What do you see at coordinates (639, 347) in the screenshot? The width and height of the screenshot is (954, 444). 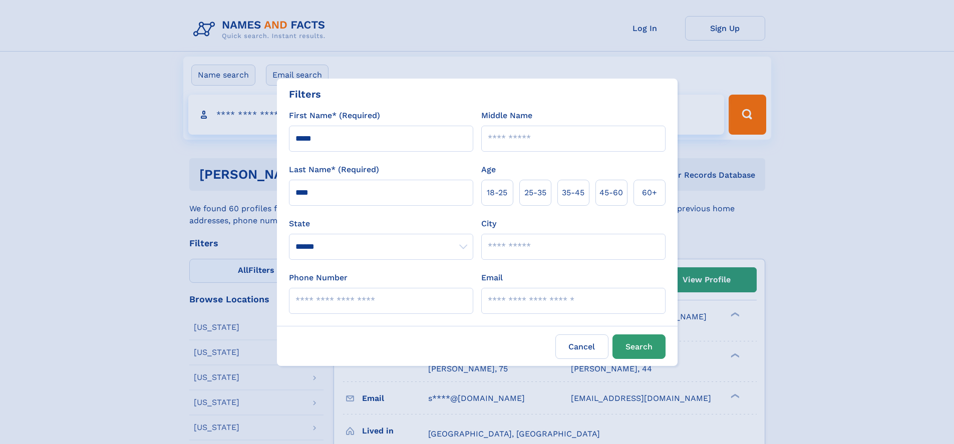 I see `button: Search` at bounding box center [639, 347].